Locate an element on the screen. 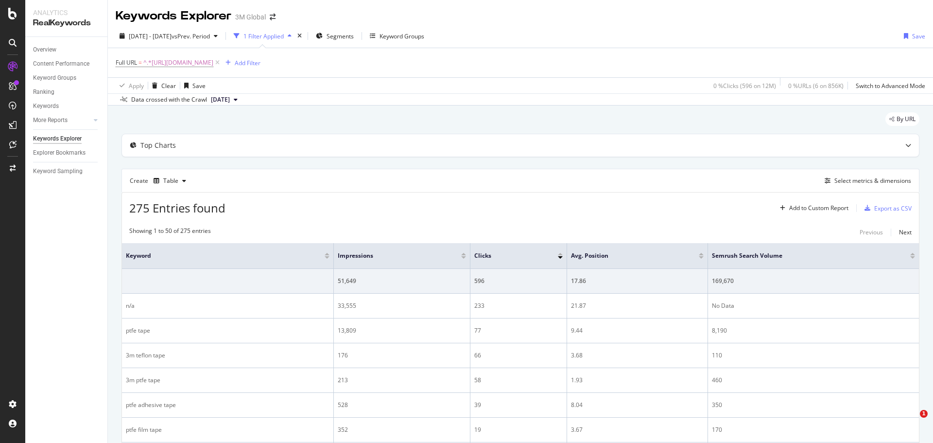 The image size is (933, 443). button: Add to Custom Report is located at coordinates (812, 208).